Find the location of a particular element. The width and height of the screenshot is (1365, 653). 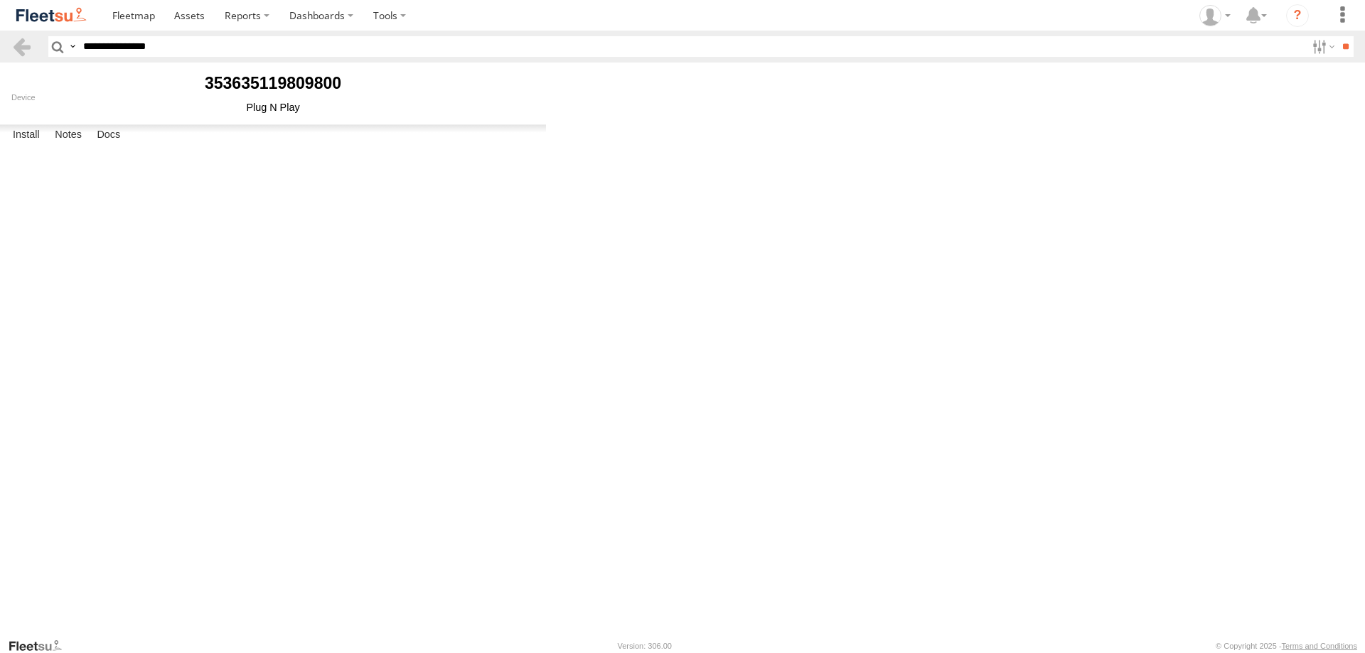

label: Search Filter Options is located at coordinates (1322, 46).